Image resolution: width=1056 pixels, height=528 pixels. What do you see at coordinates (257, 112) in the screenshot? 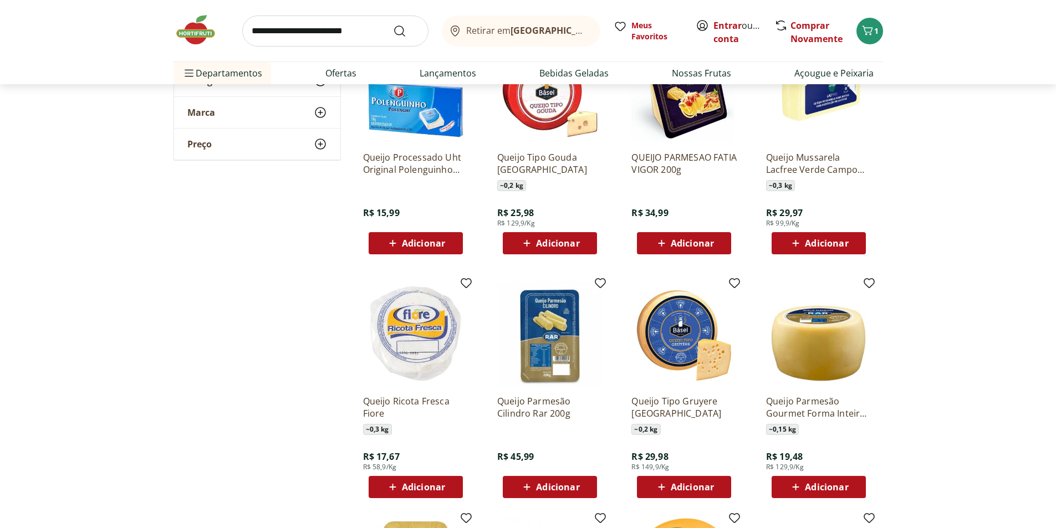
I see `button: Marca` at bounding box center [257, 112].